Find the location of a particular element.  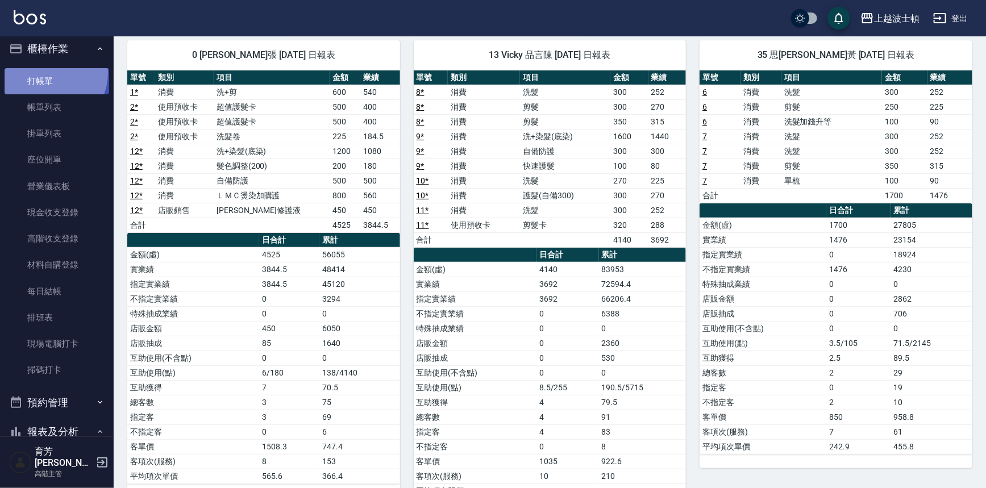

a: 材料自購登錄 is located at coordinates (57, 265).